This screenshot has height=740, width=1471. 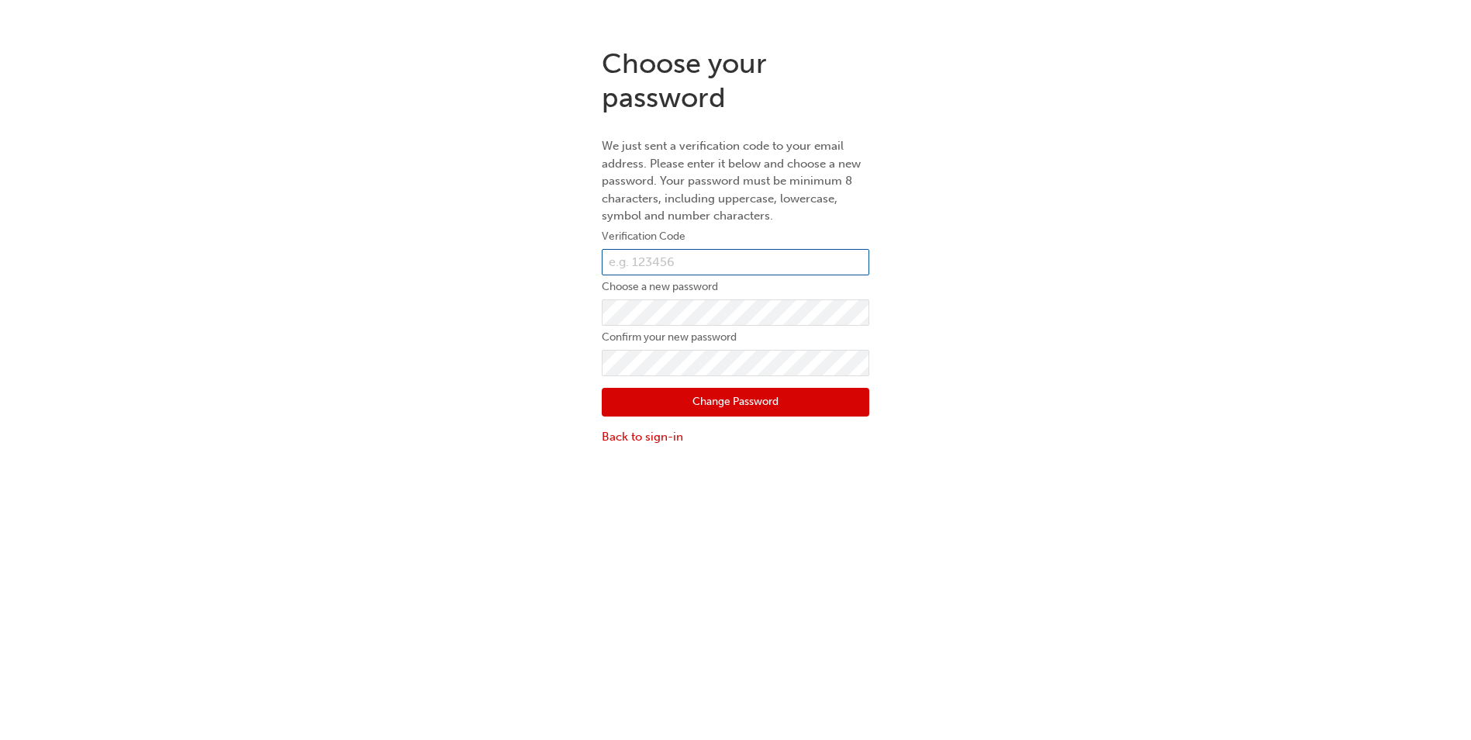 I want to click on input: e.g. 123456, so click(x=735, y=262).